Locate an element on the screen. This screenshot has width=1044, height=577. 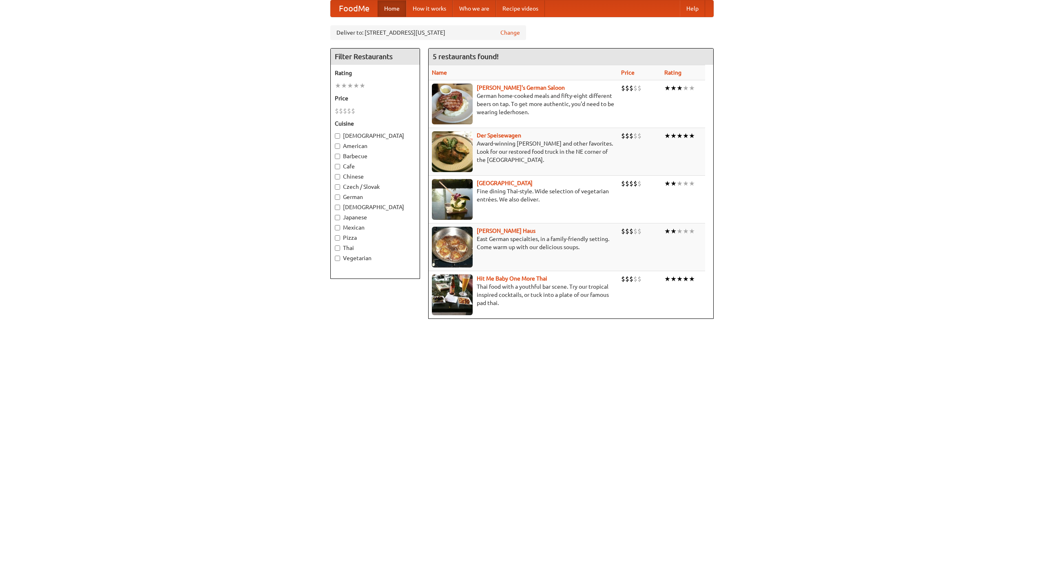
a: Help is located at coordinates (693, 9).